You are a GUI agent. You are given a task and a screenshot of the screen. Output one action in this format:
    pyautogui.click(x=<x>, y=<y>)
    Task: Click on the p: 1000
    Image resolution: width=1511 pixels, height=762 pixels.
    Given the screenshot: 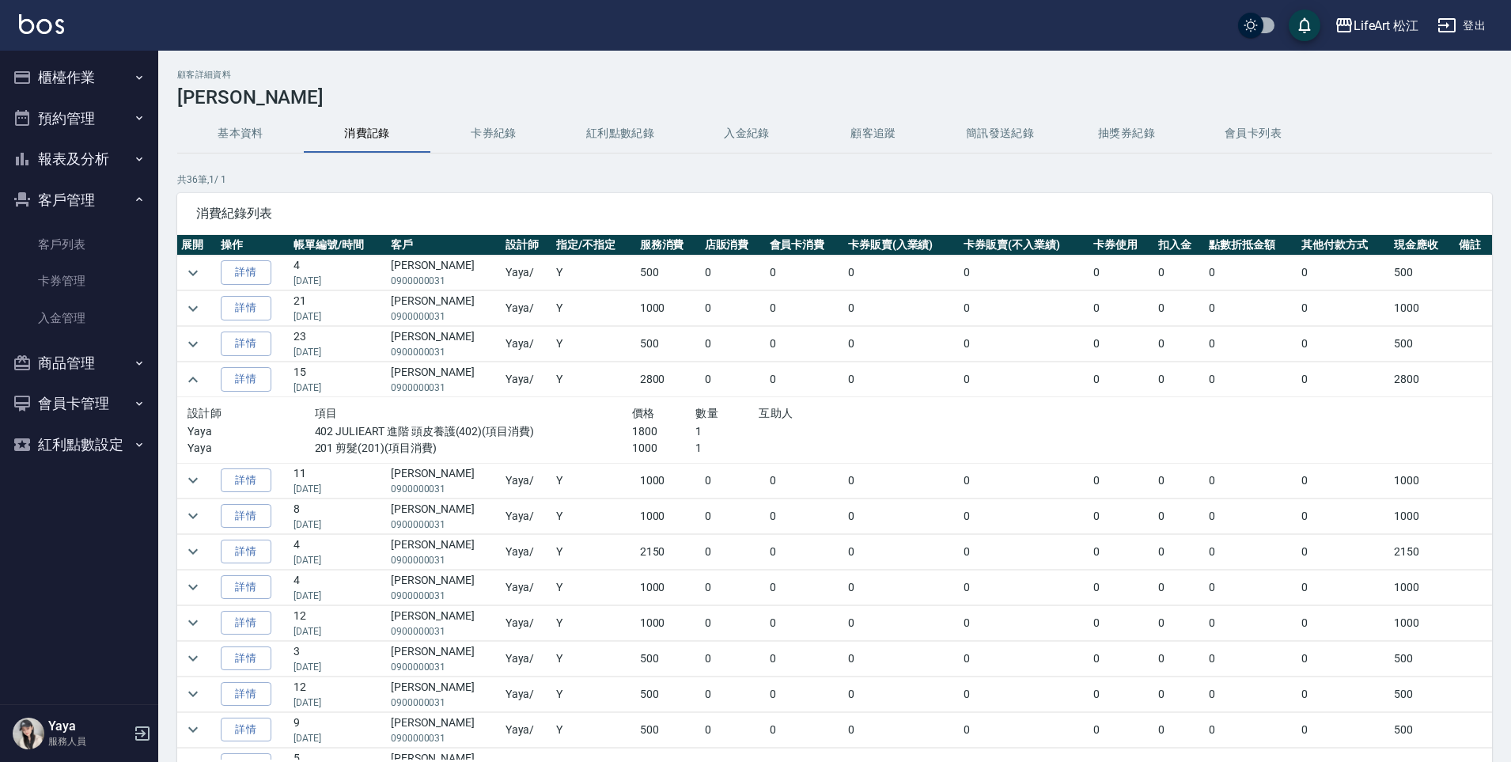 What is the action you would take?
    pyautogui.click(x=664, y=448)
    